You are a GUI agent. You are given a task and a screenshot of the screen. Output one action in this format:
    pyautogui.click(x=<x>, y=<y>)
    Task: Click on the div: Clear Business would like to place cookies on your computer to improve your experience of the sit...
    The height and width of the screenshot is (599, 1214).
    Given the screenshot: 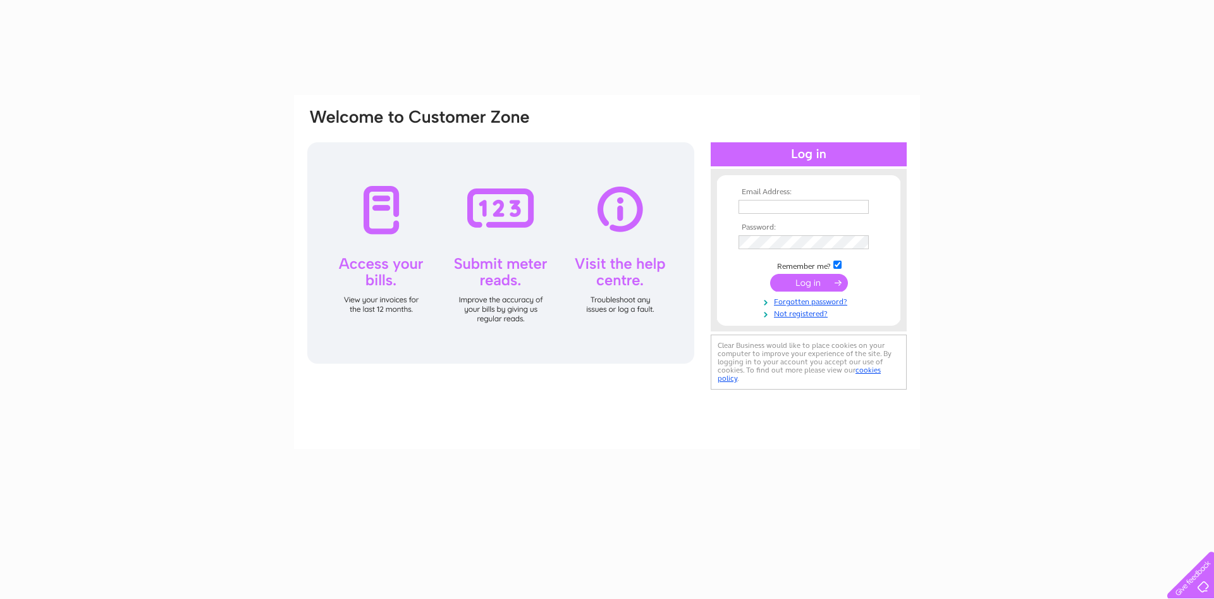 What is the action you would take?
    pyautogui.click(x=809, y=362)
    